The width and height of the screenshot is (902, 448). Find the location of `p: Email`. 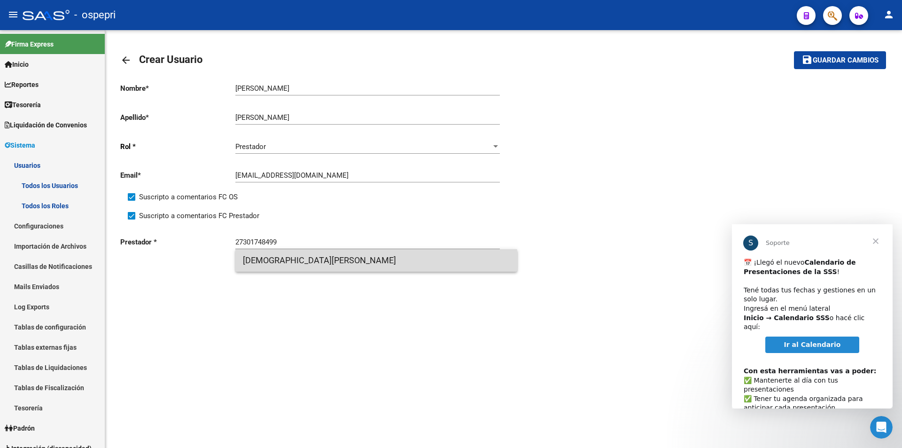

p: Email is located at coordinates (178, 175).